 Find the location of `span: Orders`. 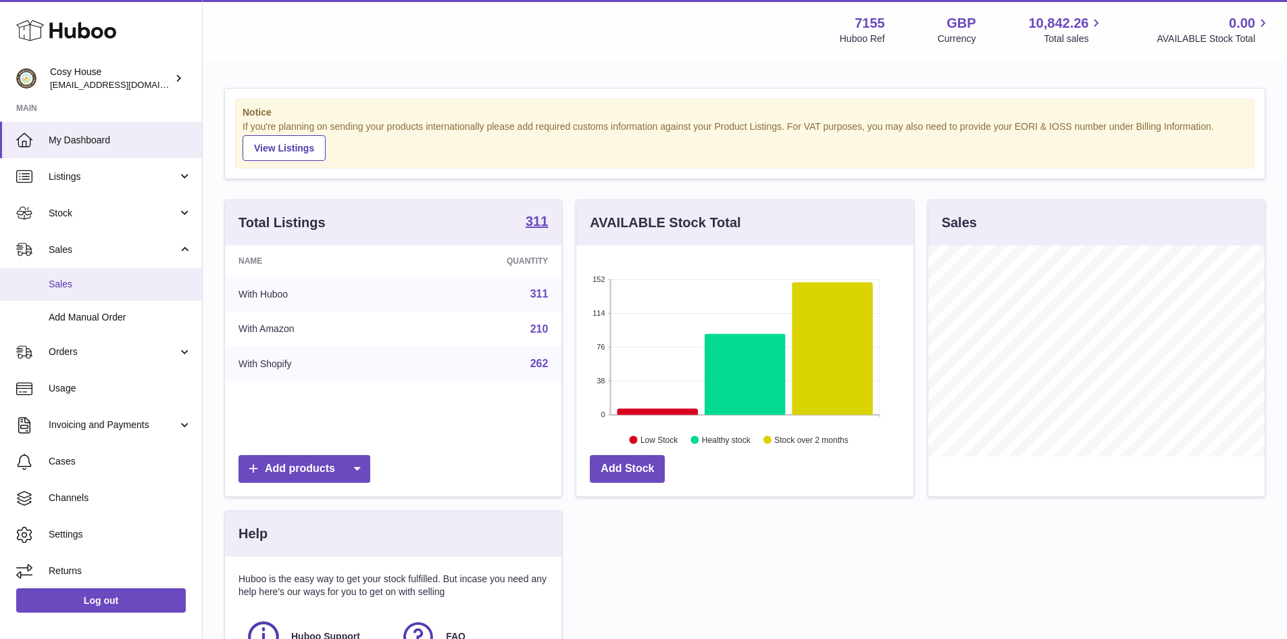

span: Orders is located at coordinates (113, 351).